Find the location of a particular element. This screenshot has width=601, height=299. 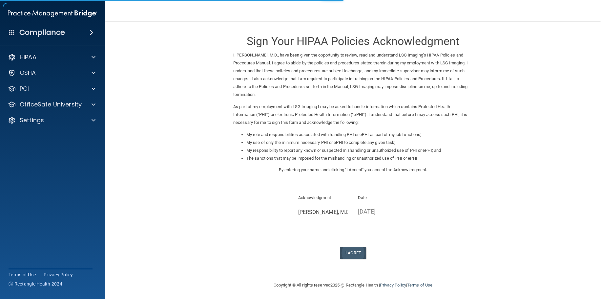

li: The sanctions that may be imposed for the mishandling or unauthorized use of PHI or ePHI is located at coordinates (360, 158).